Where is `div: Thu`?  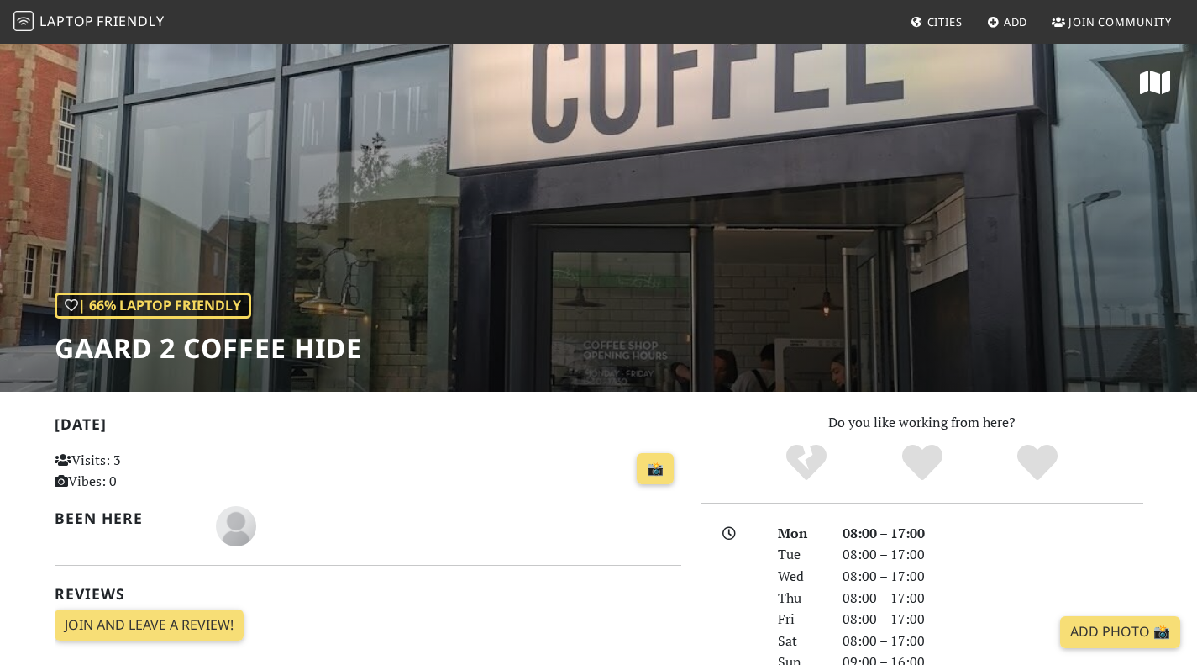
div: Thu is located at coordinates (800, 598).